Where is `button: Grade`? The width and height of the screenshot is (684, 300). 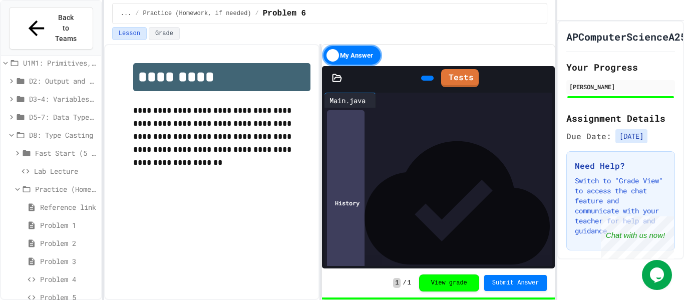 button: Grade is located at coordinates (164, 34).